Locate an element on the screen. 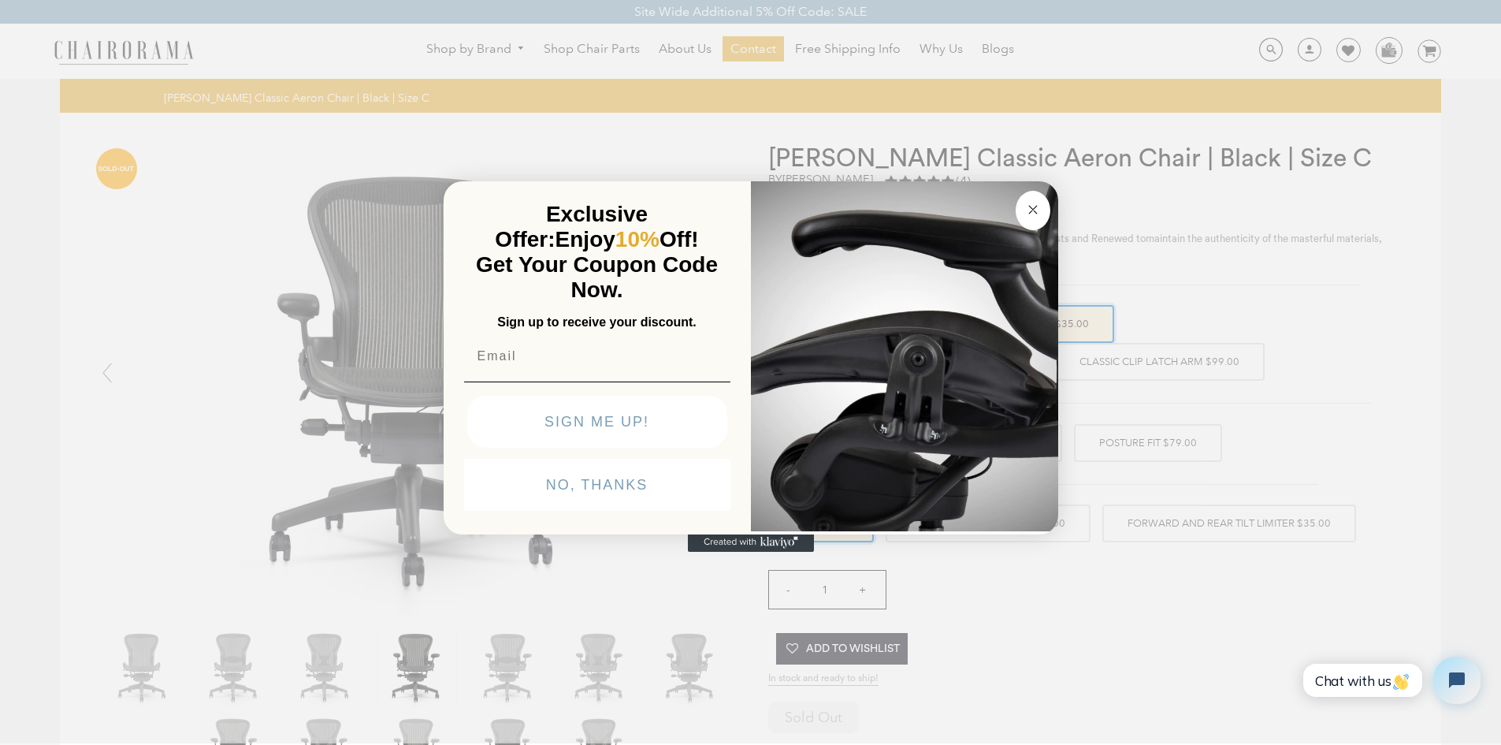  span: 10% is located at coordinates (637, 239).